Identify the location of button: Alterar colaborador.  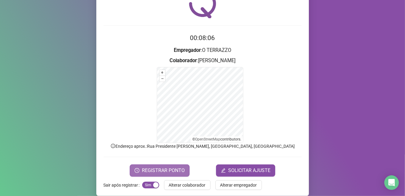
(187, 185).